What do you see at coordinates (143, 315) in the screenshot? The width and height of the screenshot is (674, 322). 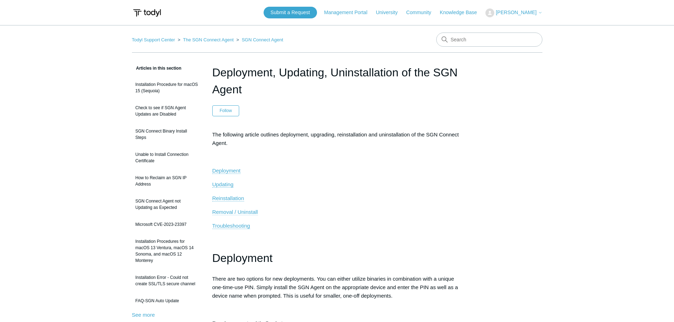 I see `a: See more` at bounding box center [143, 315].